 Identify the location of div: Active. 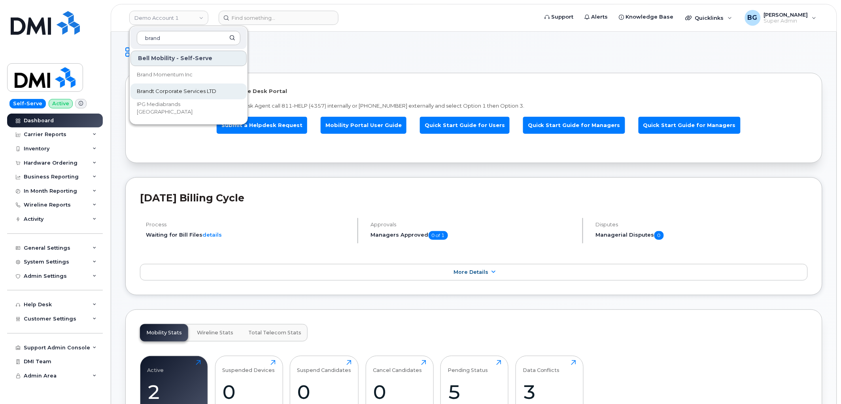
(156, 366).